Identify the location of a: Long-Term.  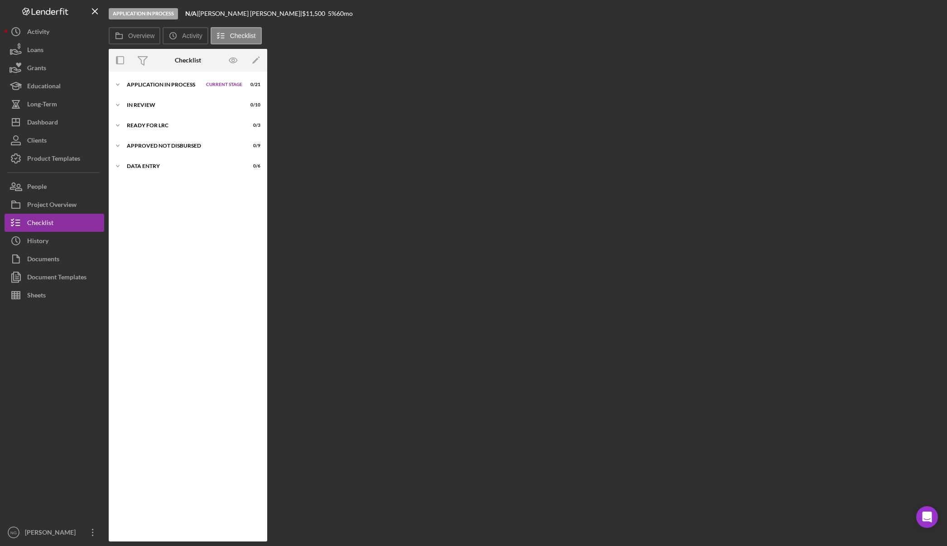
(54, 104).